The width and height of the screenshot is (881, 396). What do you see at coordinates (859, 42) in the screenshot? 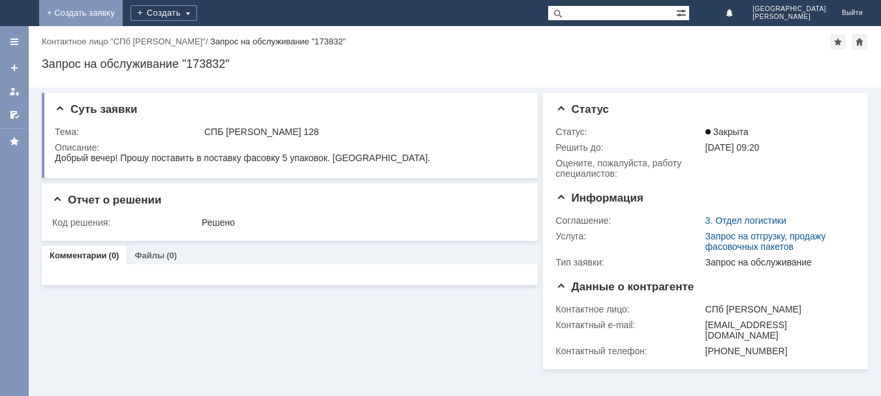
I see `div: Сделать домашней страницей` at bounding box center [859, 42].